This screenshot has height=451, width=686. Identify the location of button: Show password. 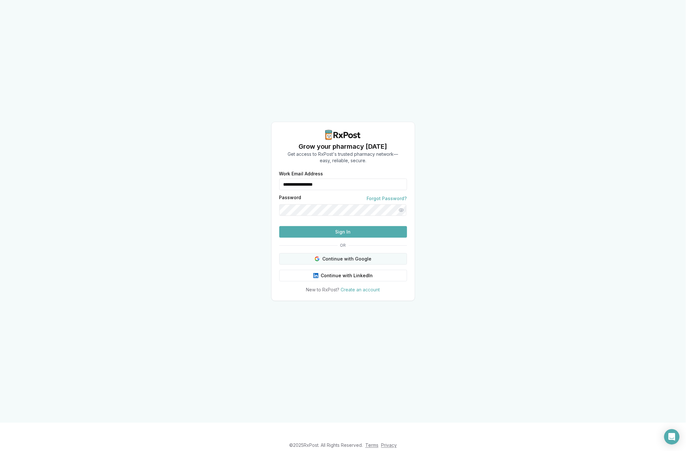
(401, 210).